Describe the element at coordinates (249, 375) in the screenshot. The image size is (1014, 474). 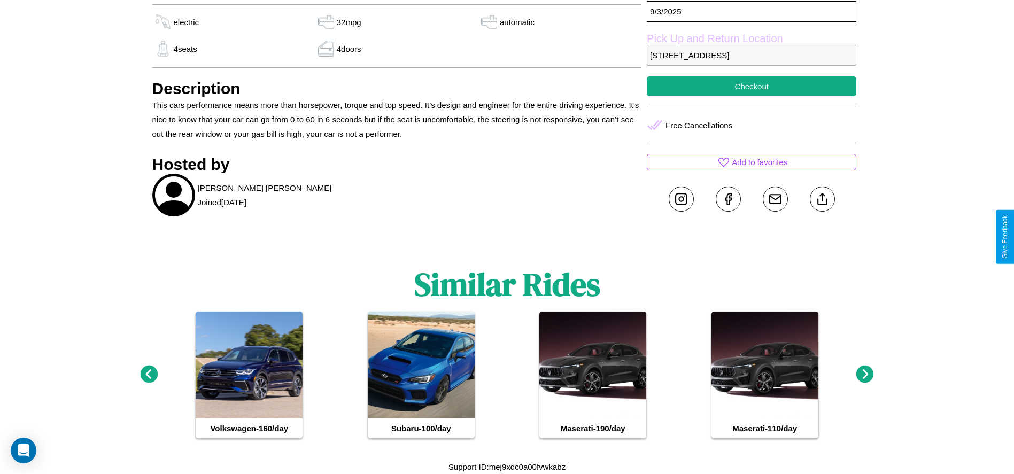
I see `a: Volkswagen-160/day` at that location.